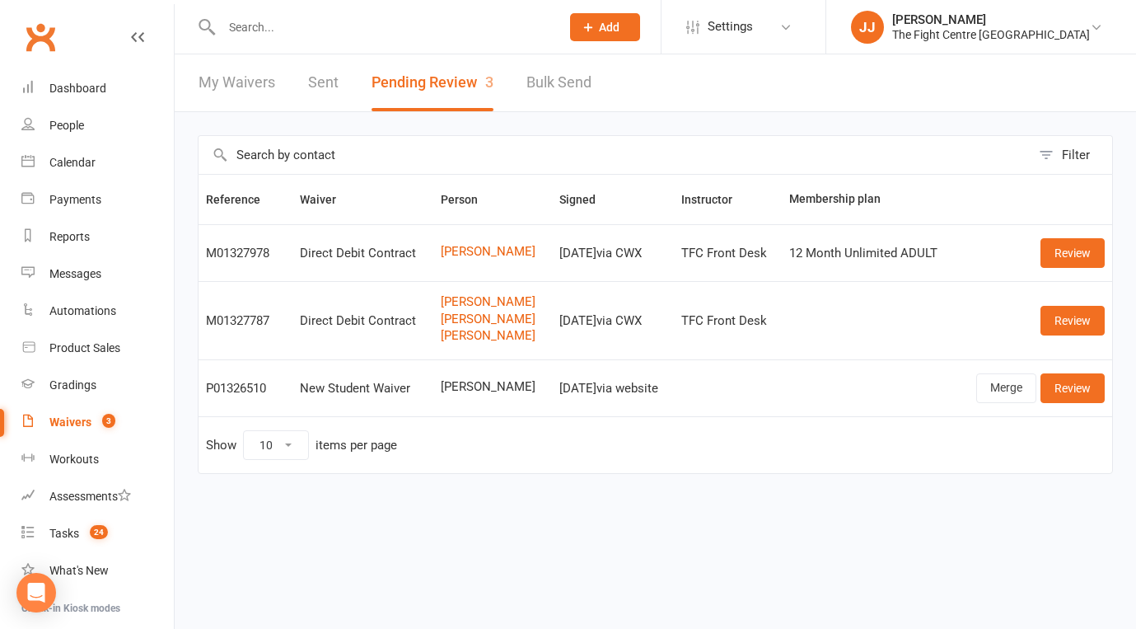  Describe the element at coordinates (327, 199) in the screenshot. I see `button: Waiver` at that location.